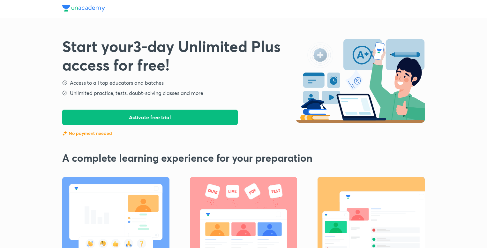 Image resolution: width=487 pixels, height=248 pixels. I want to click on img: start-free-trial, so click(361, 80).